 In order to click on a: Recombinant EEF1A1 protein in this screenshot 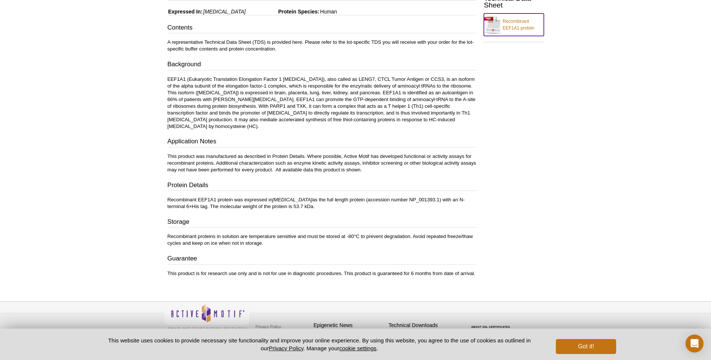, I will do `click(514, 25)`.